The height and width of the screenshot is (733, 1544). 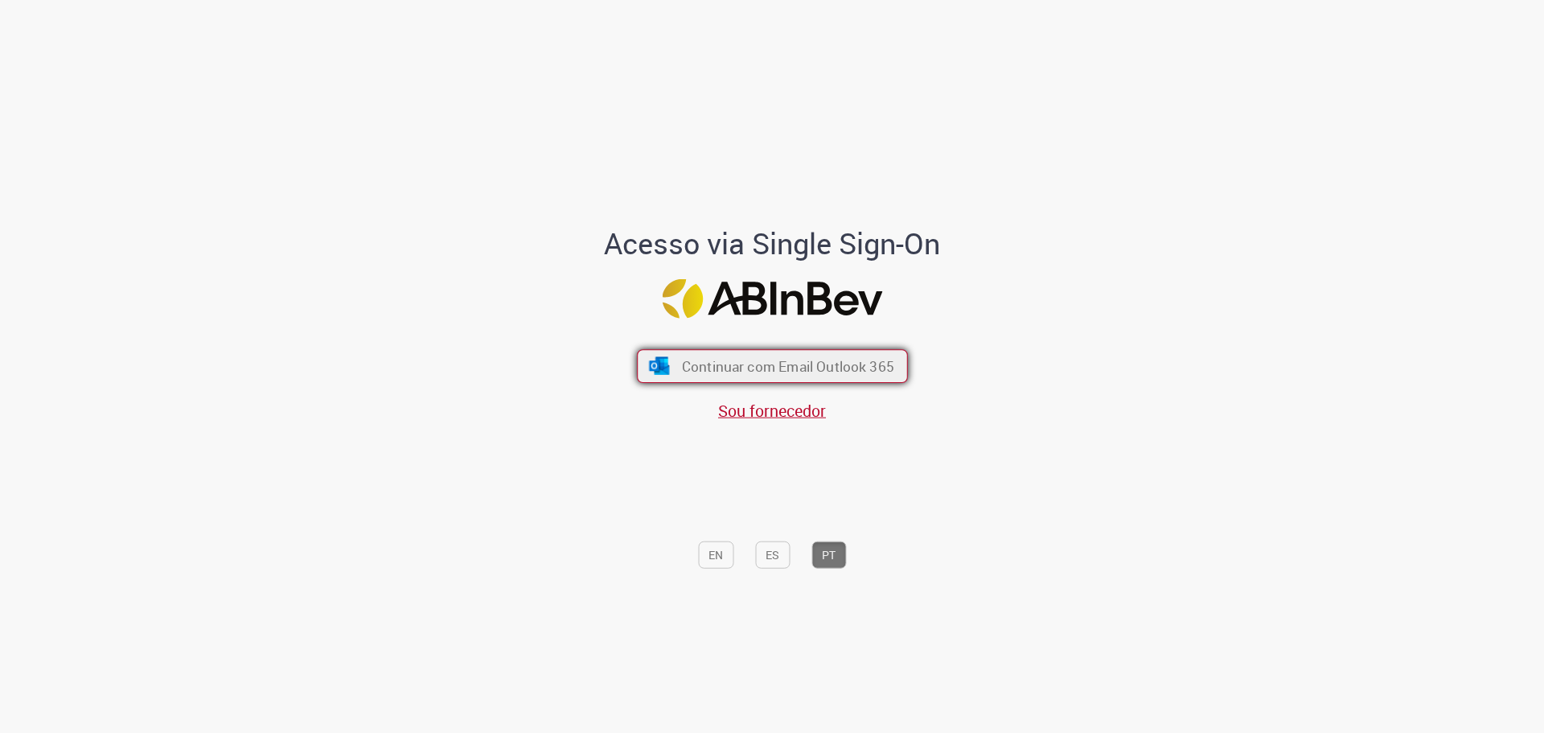 What do you see at coordinates (716, 554) in the screenshot?
I see `button: EN` at bounding box center [716, 554].